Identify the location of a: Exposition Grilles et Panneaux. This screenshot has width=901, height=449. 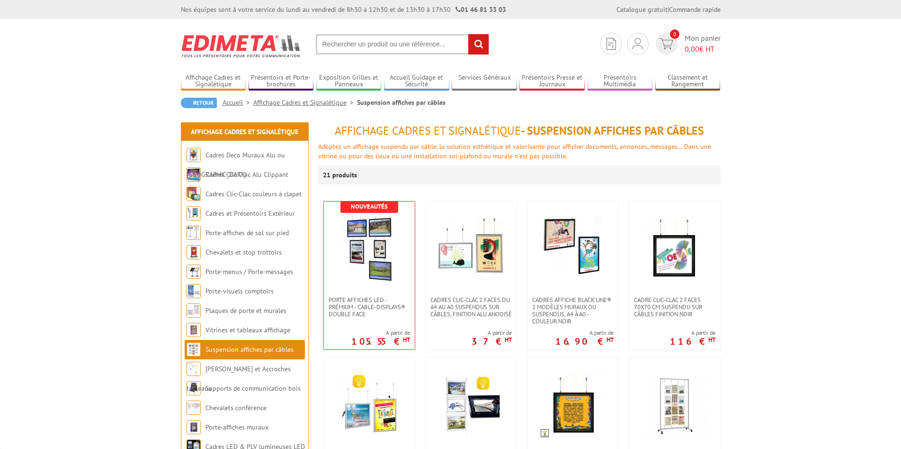
(349, 81).